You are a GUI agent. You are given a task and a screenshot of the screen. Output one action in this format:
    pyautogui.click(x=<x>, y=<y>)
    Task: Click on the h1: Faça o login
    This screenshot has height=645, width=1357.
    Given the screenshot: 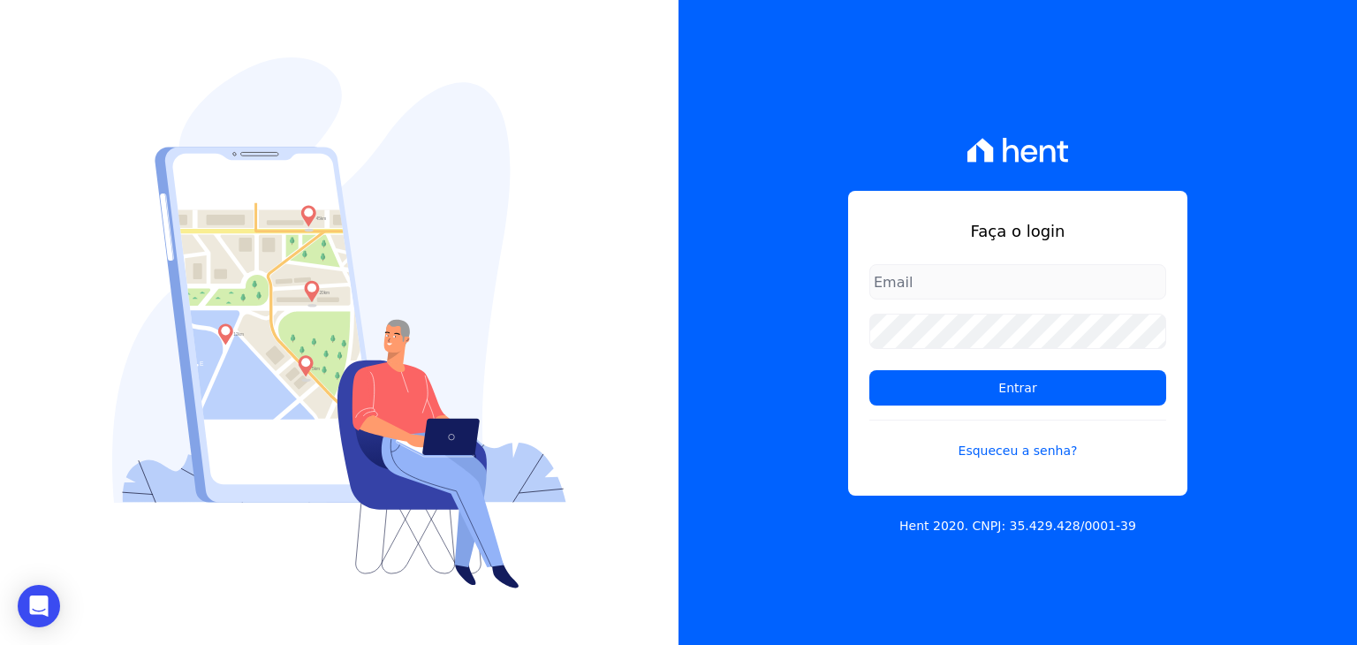 What is the action you would take?
    pyautogui.click(x=1018, y=231)
    